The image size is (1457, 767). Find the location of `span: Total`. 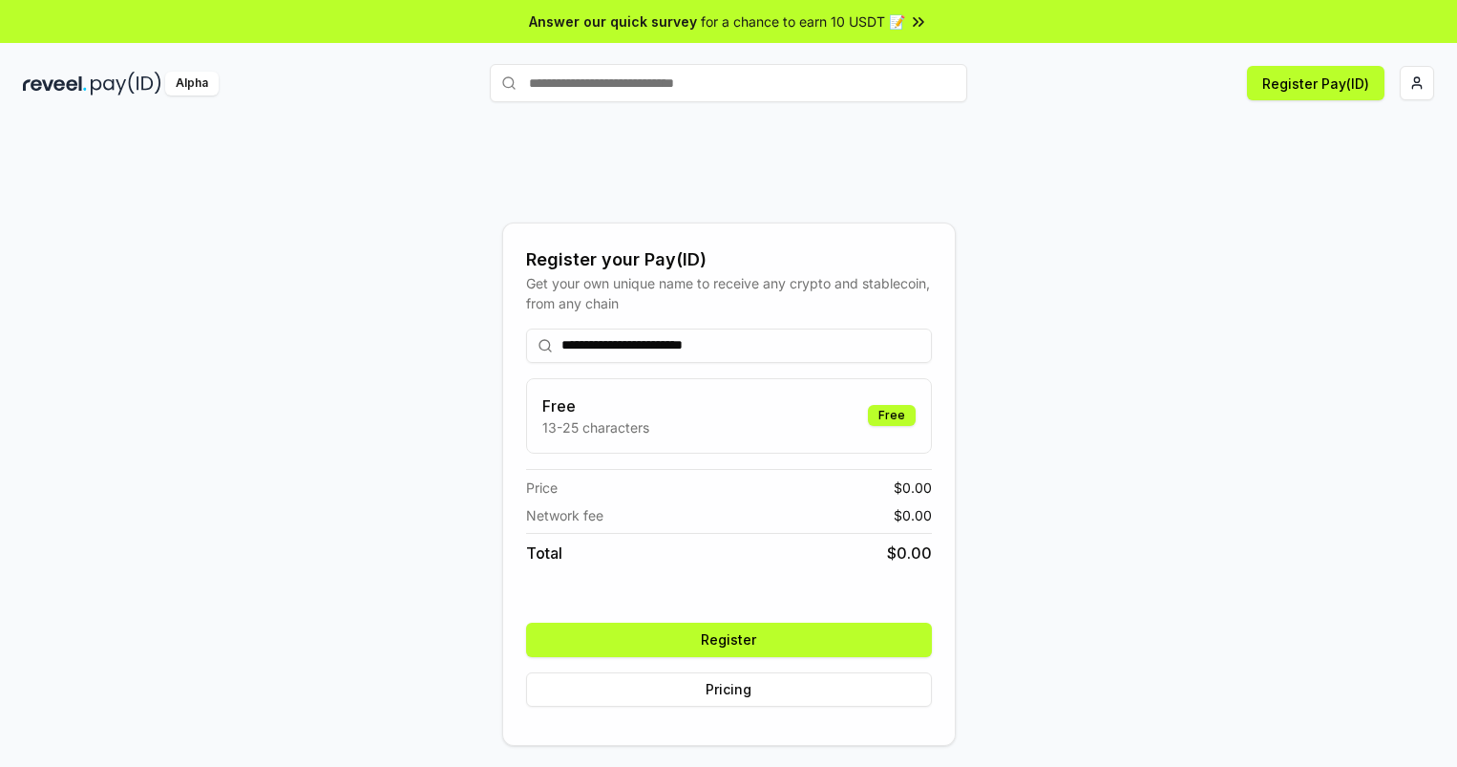

span: Total is located at coordinates (544, 553).